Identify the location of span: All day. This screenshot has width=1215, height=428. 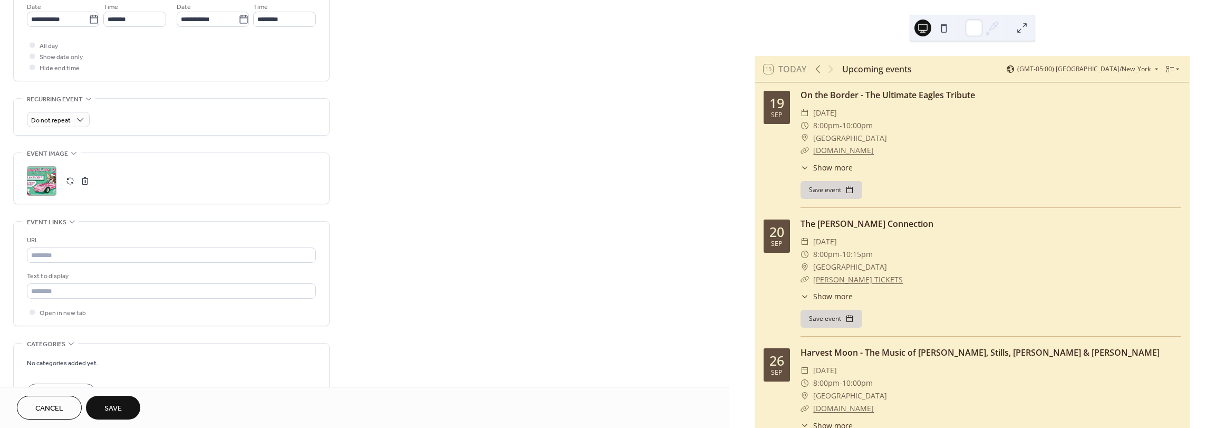
(49, 46).